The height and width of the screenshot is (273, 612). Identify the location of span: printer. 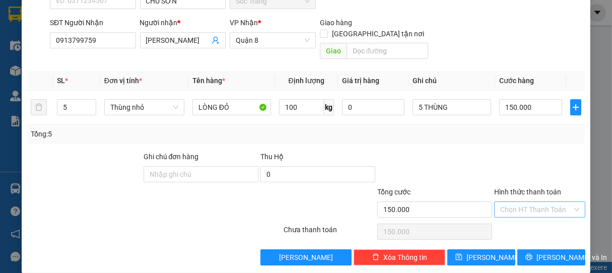
(528, 257).